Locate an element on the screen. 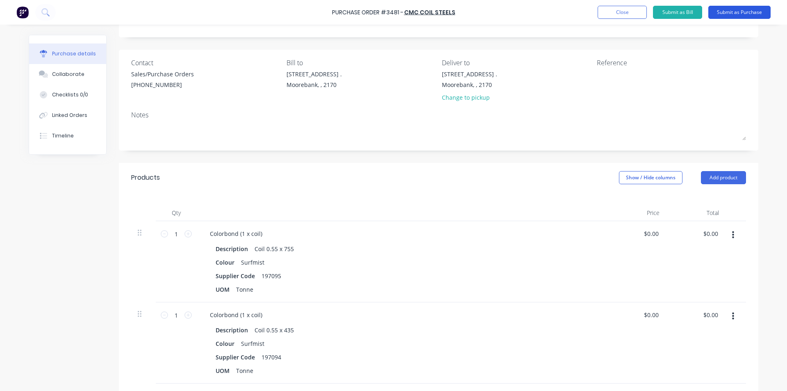 The width and height of the screenshot is (787, 391). div: Purchase details is located at coordinates (74, 54).